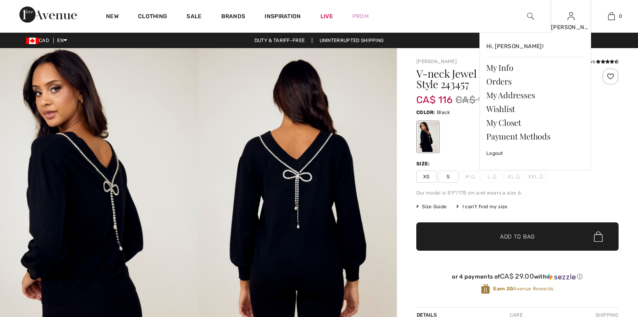 This screenshot has height=317, width=638. I want to click on span: Black, so click(443, 112).